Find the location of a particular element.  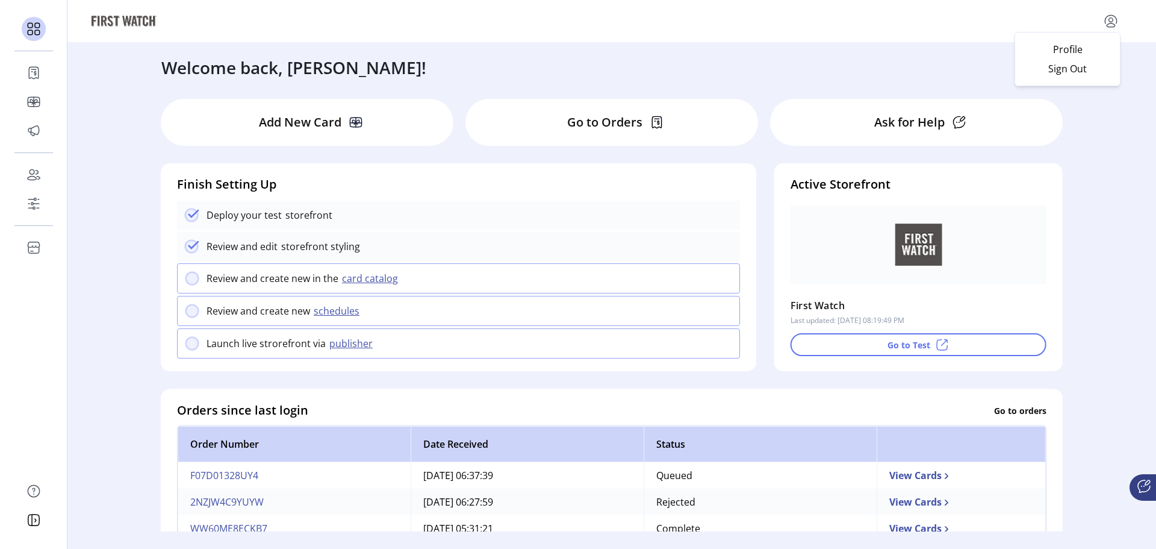

p: storefront styling is located at coordinates (319, 246).